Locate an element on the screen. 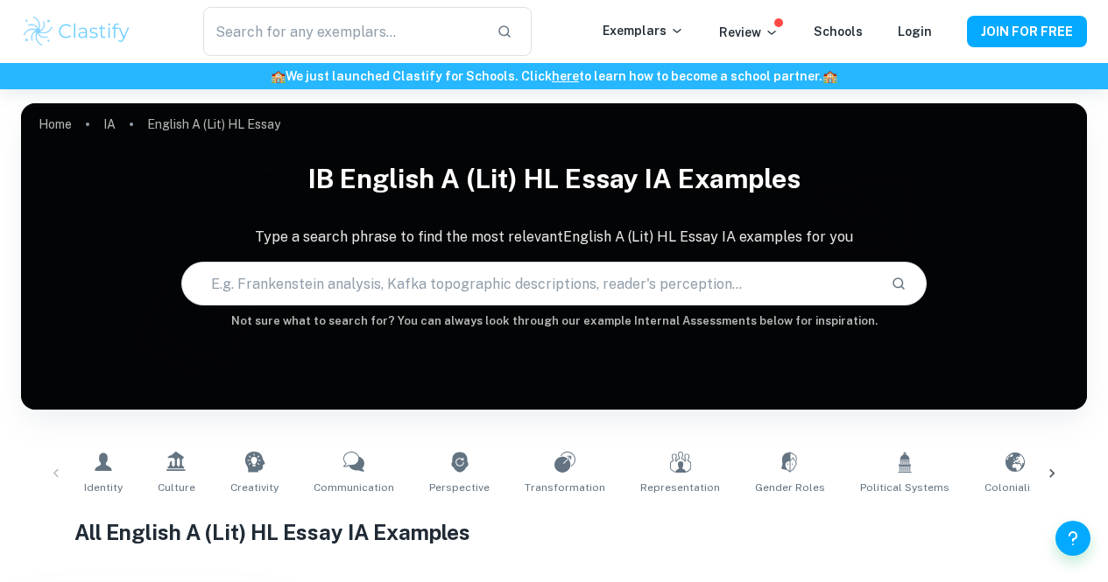 The width and height of the screenshot is (1108, 582). img: Clastify logo is located at coordinates (76, 32).